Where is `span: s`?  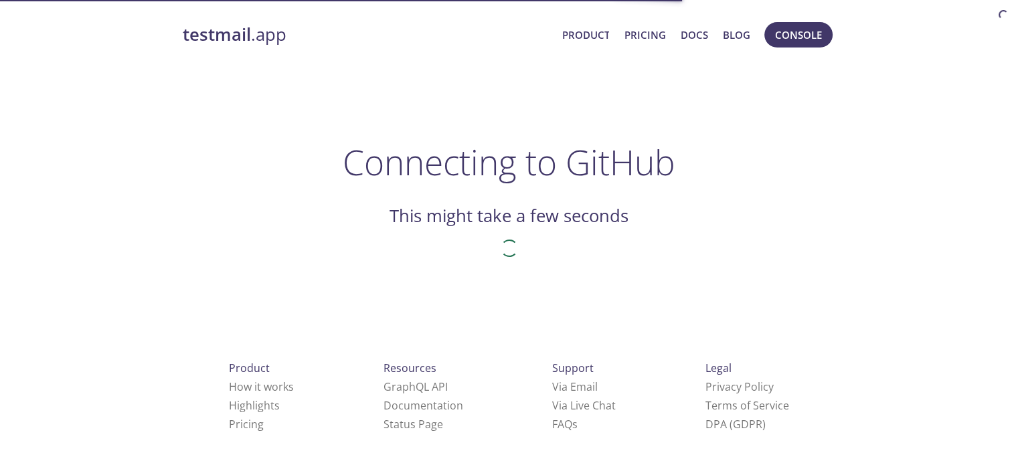
span: s is located at coordinates (575, 425).